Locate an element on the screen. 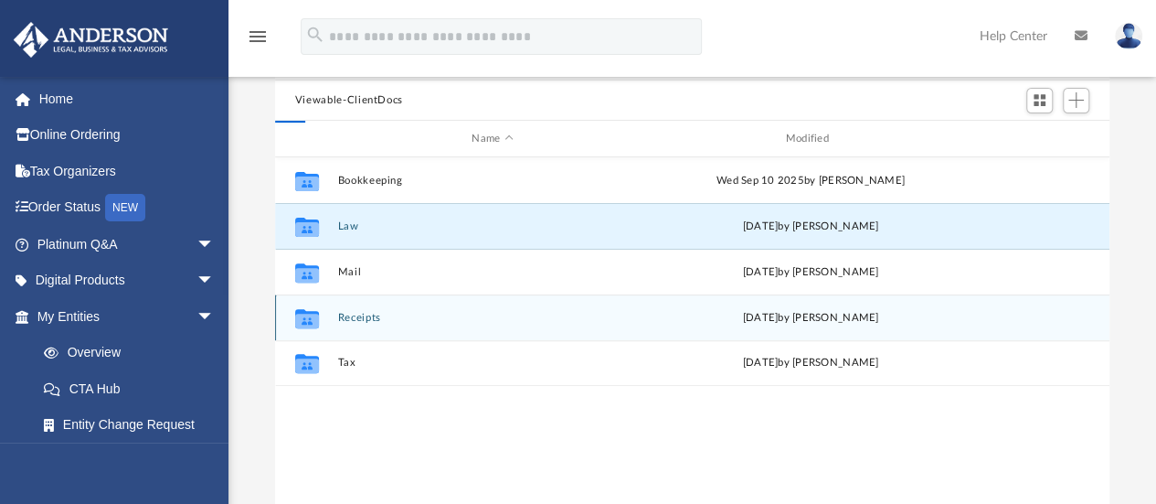 This screenshot has width=1156, height=504. a: My Entitiesarrow_drop_down is located at coordinates (127, 316).